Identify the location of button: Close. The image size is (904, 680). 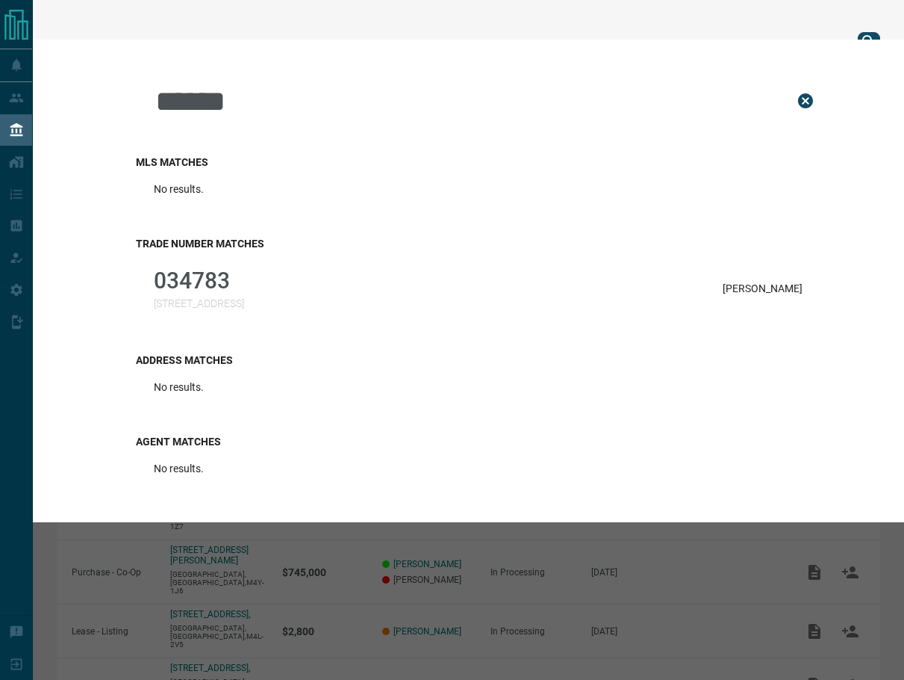
(806, 101).